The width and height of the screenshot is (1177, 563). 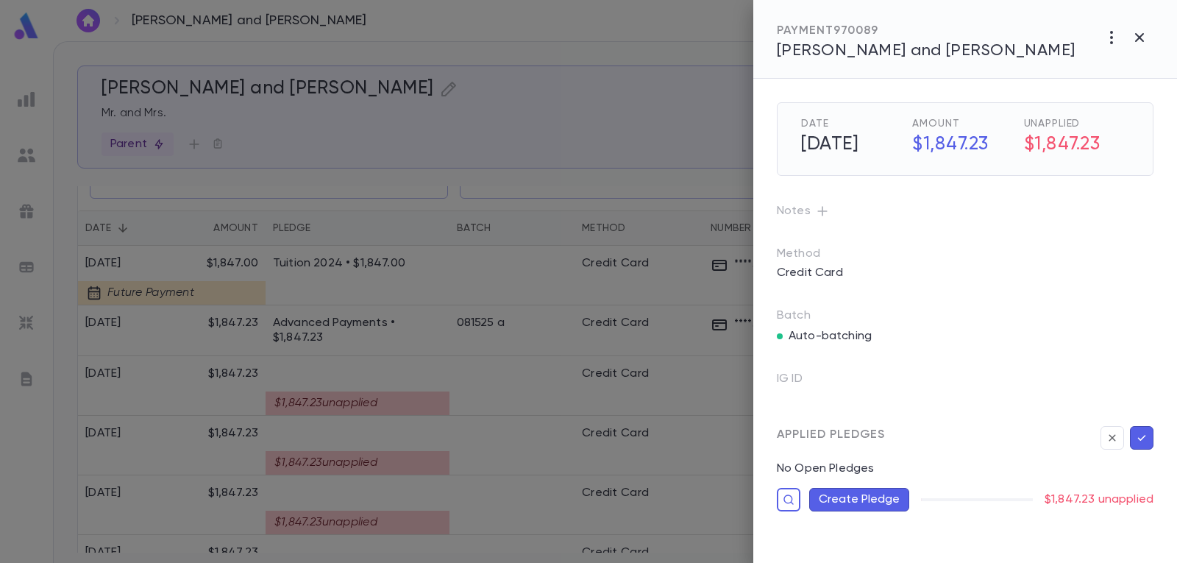 I want to click on p: Auto-batching, so click(x=830, y=336).